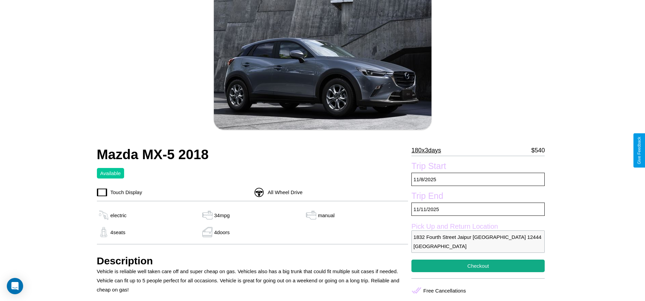 This screenshot has height=301, width=645. Describe the element at coordinates (222, 215) in the screenshot. I see `p: 34 mpg` at that location.